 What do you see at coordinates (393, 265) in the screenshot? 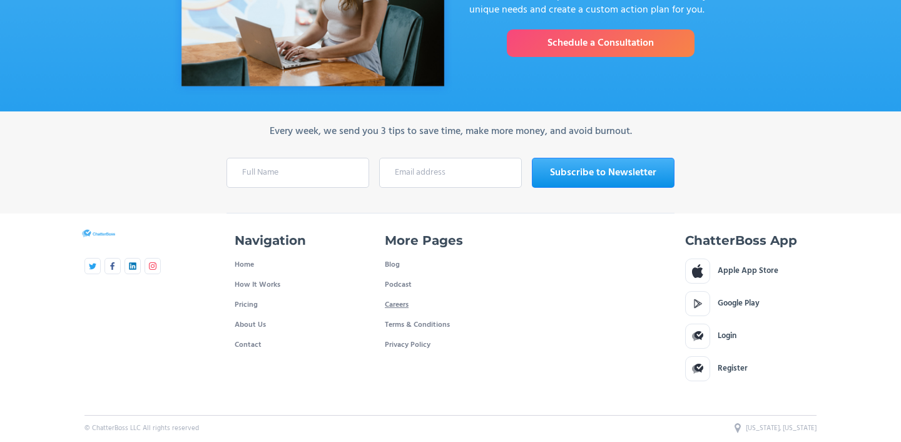
I see `a: Blog` at bounding box center [393, 265].